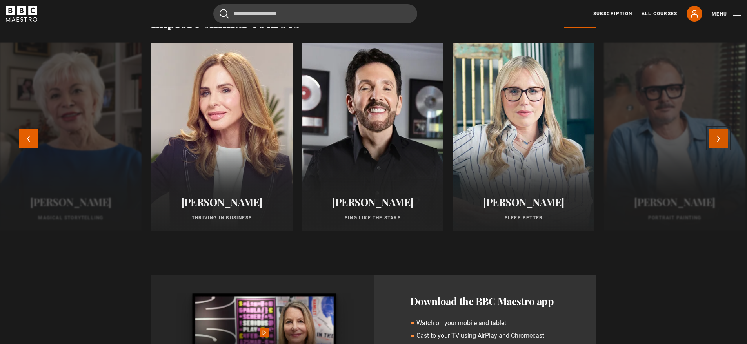 Image resolution: width=747 pixels, height=344 pixels. What do you see at coordinates (726, 14) in the screenshot?
I see `button: Toggle navigation` at bounding box center [726, 14].